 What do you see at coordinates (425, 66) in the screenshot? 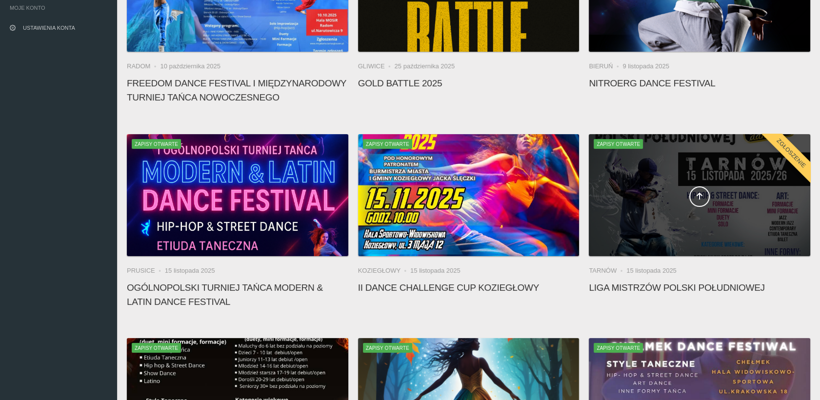
I see `li: 25 października 2025` at bounding box center [425, 66].